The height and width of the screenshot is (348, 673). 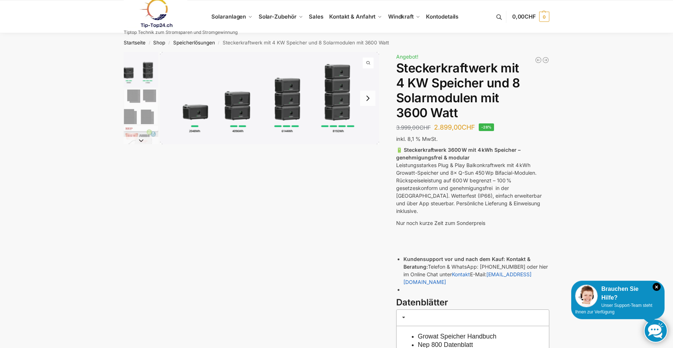 I want to click on h1: Steckerkraftwerk mit 4 KW Speicher und 8 Solarmodulen mit 3600 Watt, so click(x=472, y=90).